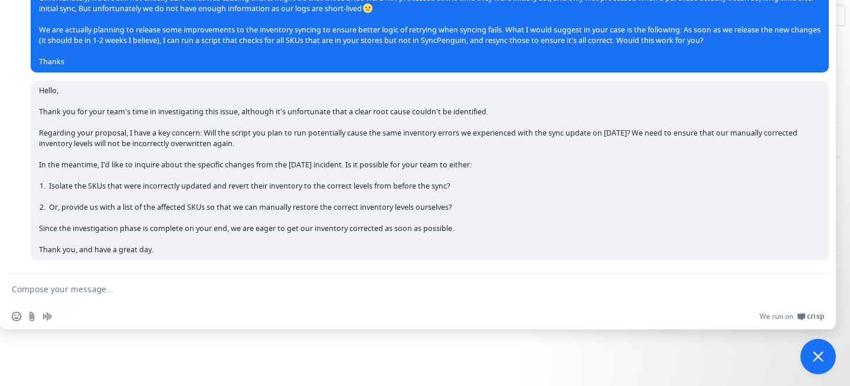  What do you see at coordinates (244, 186) in the screenshot?
I see `span: Isolate the SKUs that were incorrectly updated and revert their inventory to the correct levels f...` at bounding box center [244, 186].